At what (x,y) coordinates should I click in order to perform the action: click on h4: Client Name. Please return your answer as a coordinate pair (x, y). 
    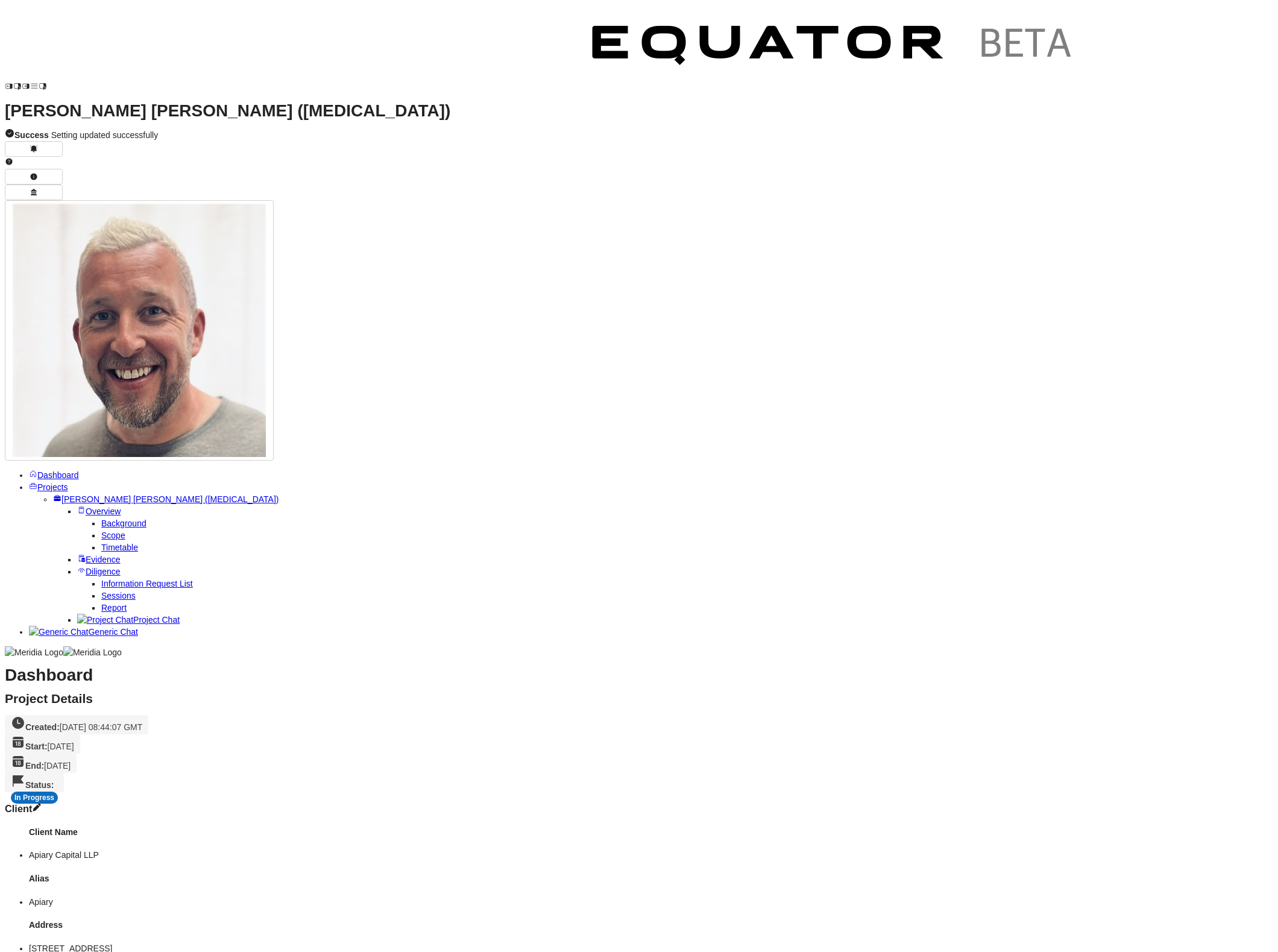
    Looking at the image, I should click on (652, 832).